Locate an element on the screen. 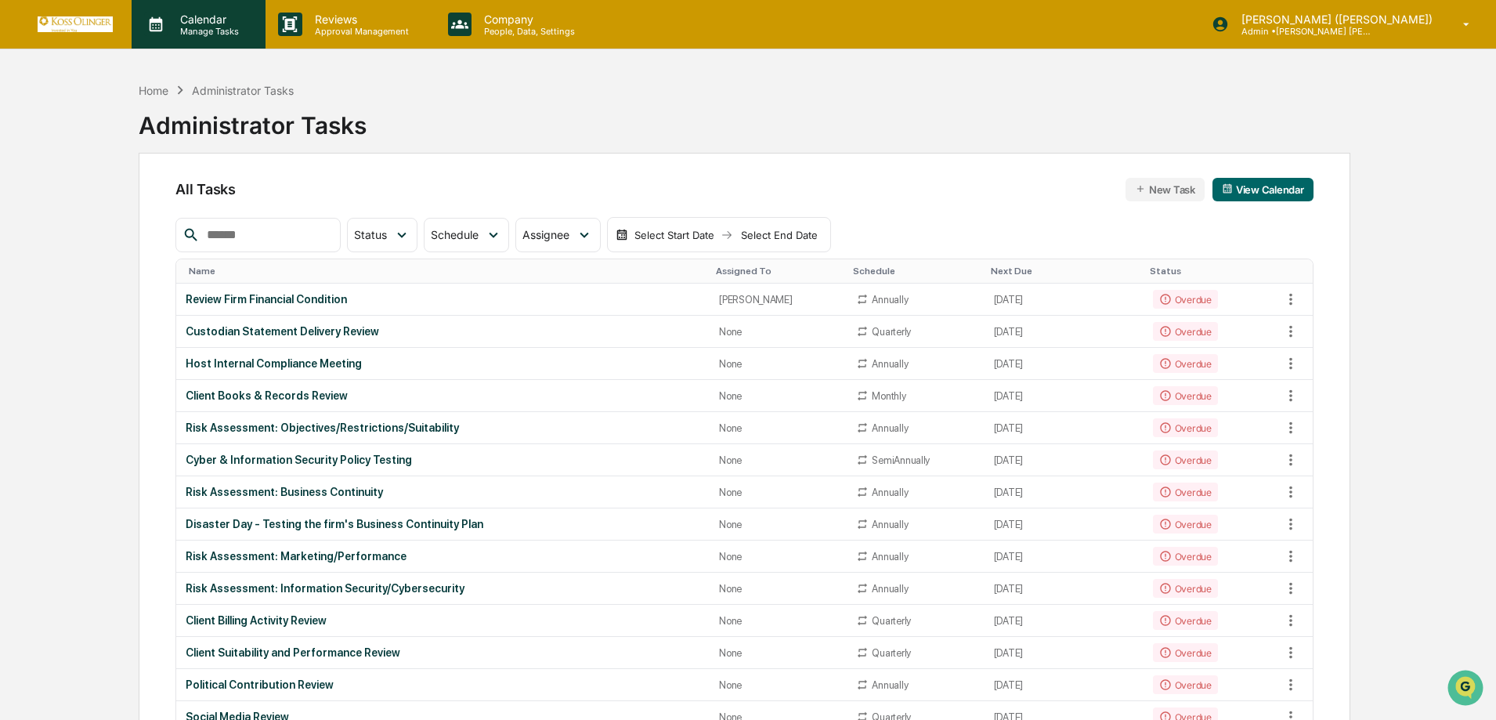 Image resolution: width=1496 pixels, height=720 pixels. div: Risk Assessment: Marketing/Performance is located at coordinates (443, 556).